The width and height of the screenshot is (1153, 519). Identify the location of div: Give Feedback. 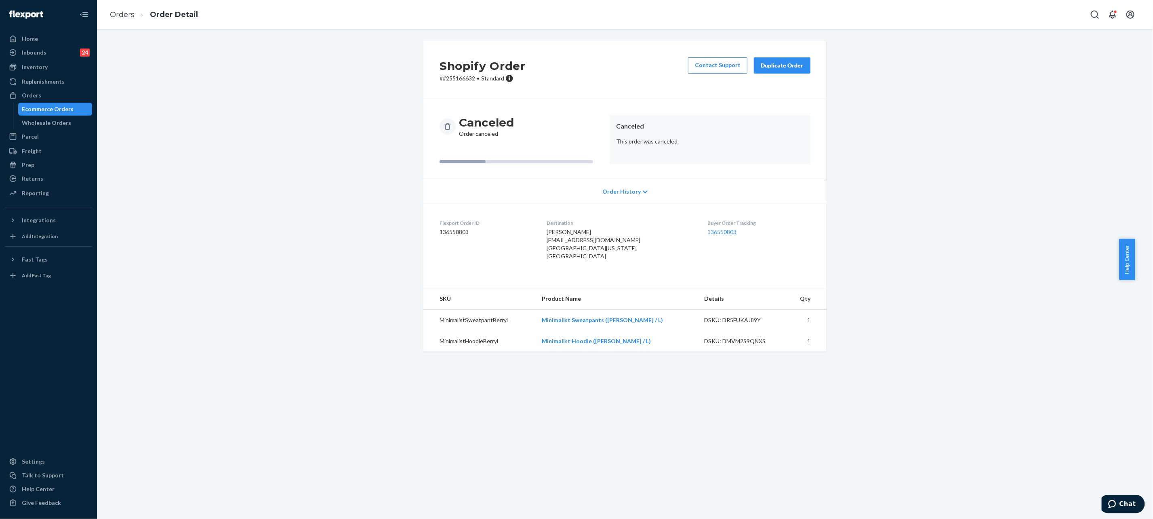
(41, 503).